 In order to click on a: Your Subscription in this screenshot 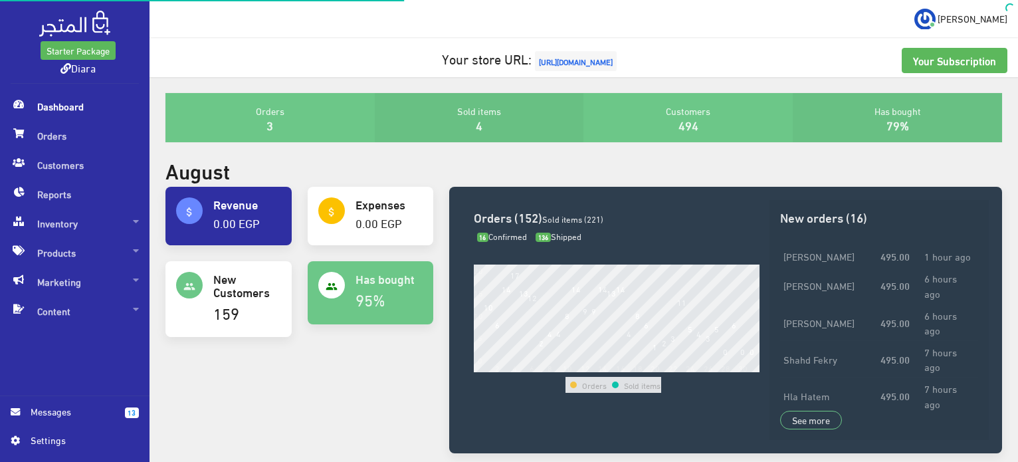, I will do `click(955, 60)`.